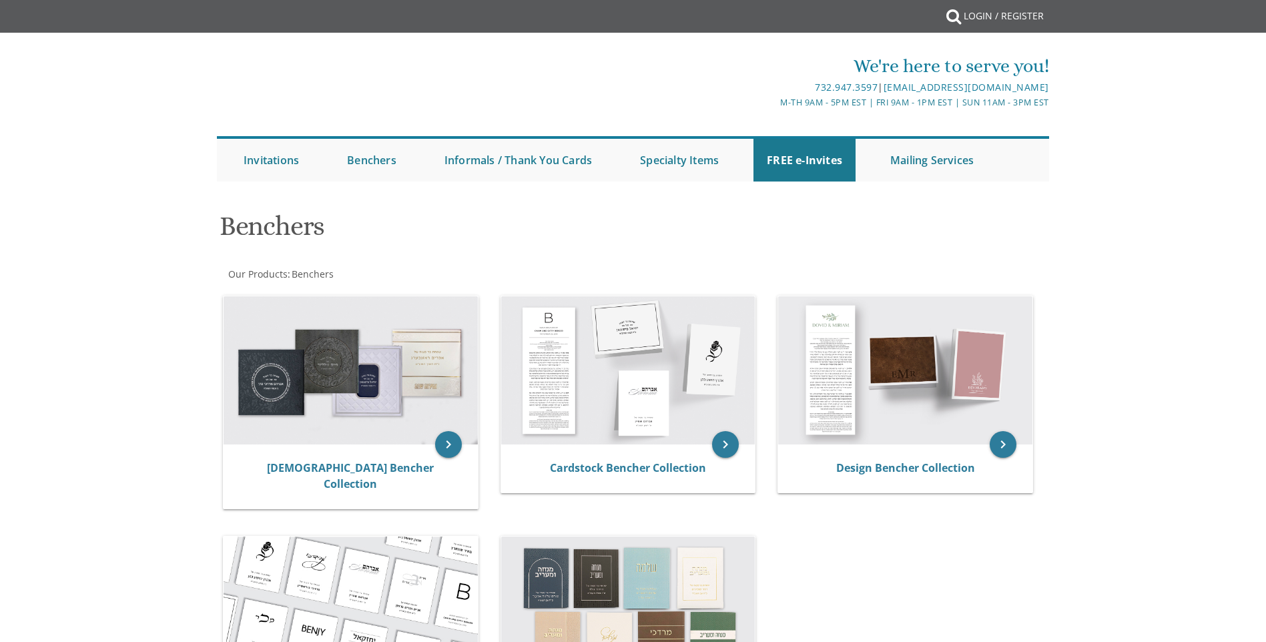  Describe the element at coordinates (628, 370) in the screenshot. I see `img: Cardstock Bencher Collection` at that location.